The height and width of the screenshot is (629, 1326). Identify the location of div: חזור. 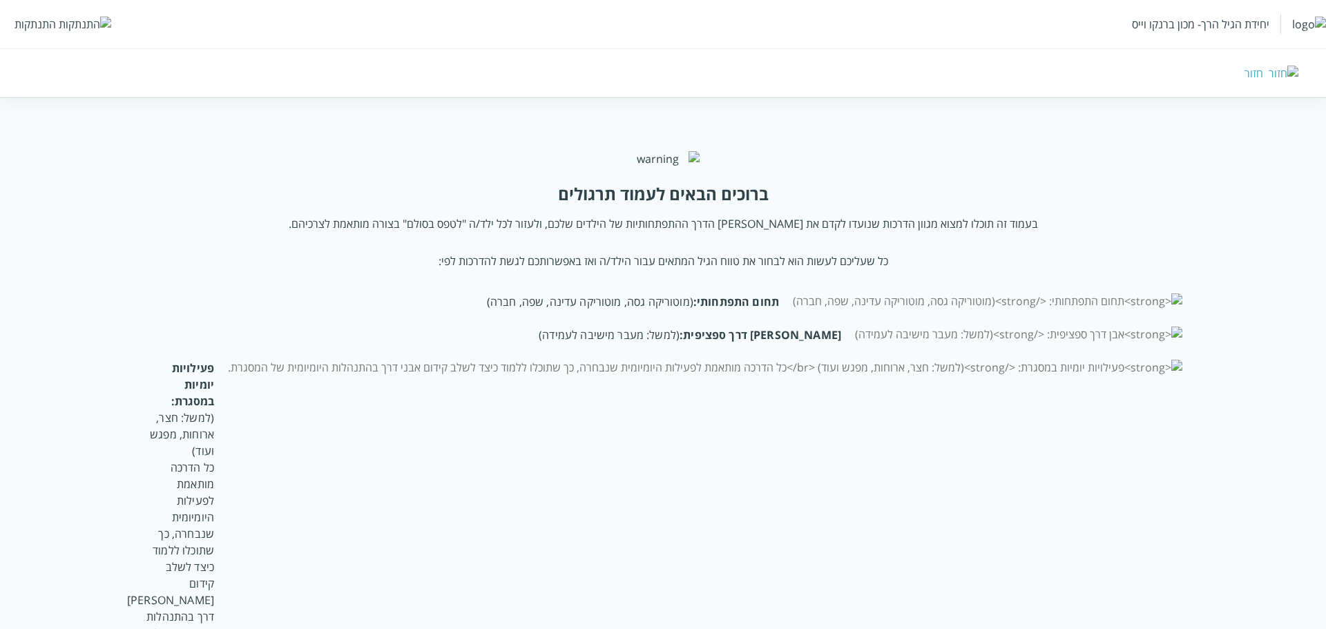
(1253, 73).